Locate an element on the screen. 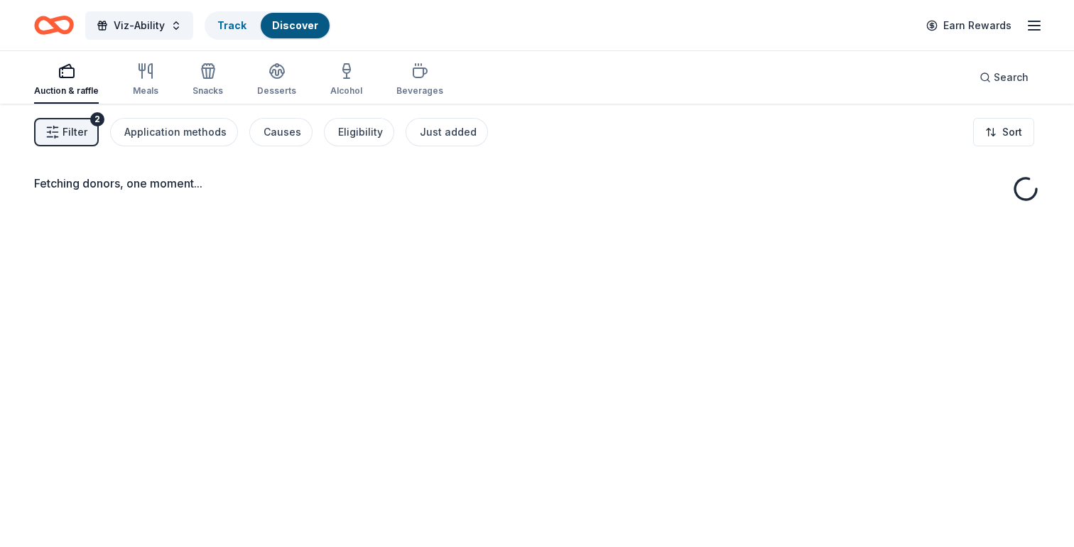  button: Meals is located at coordinates (146, 80).